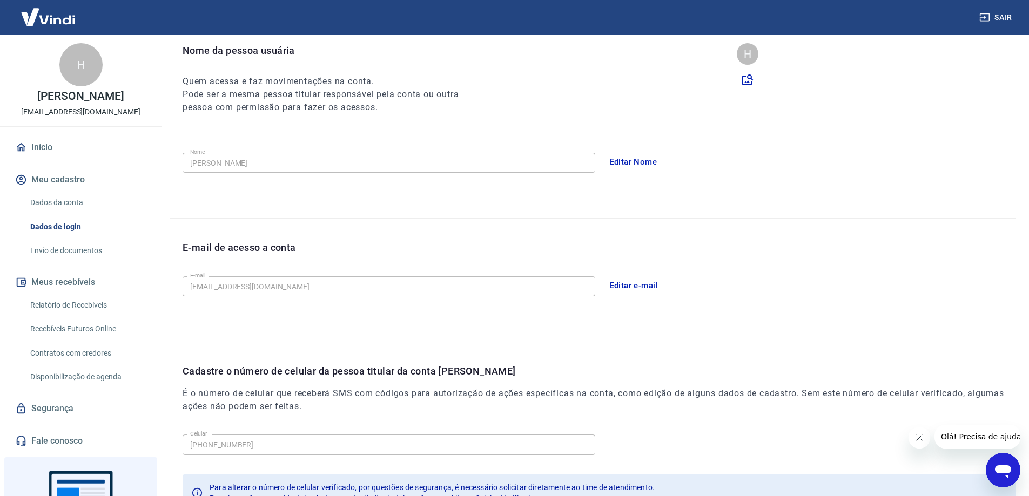 The image size is (1029, 496). Describe the element at coordinates (87, 227) in the screenshot. I see `a: Dados de login` at that location.